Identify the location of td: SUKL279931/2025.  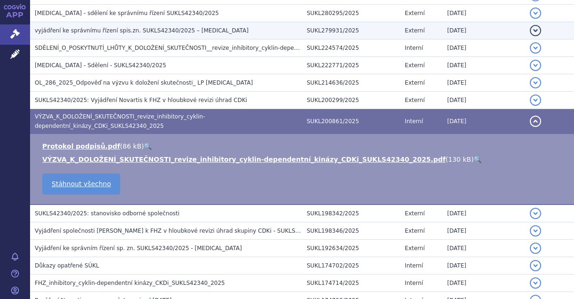
(351, 31).